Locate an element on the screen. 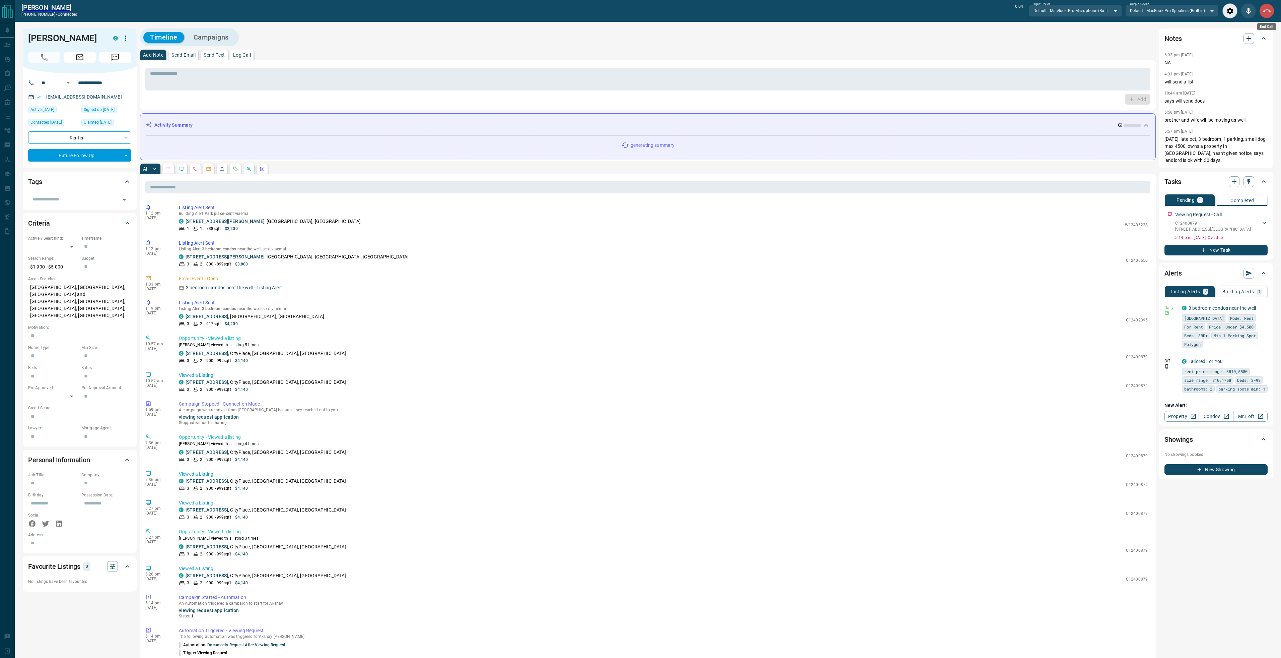 Image resolution: width=1281 pixels, height=658 pixels. p: Beds: is located at coordinates (53, 367).